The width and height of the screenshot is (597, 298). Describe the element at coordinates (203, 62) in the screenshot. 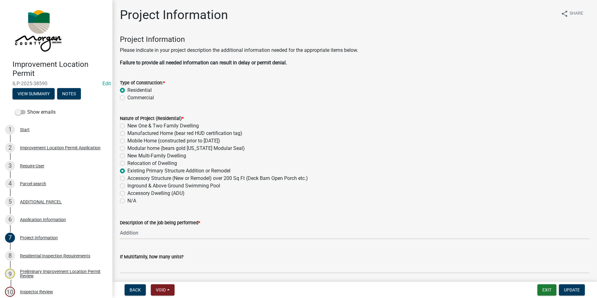

I see `strong: Failure to provide all needed information can result in delay or permit denial.` at that location.